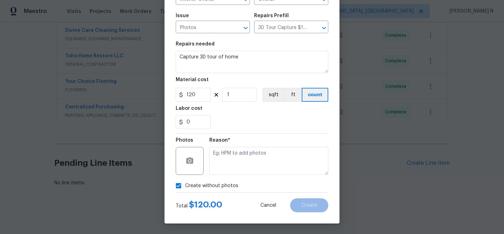  Describe the element at coordinates (268, 205) in the screenshot. I see `button: Cancel` at that location.